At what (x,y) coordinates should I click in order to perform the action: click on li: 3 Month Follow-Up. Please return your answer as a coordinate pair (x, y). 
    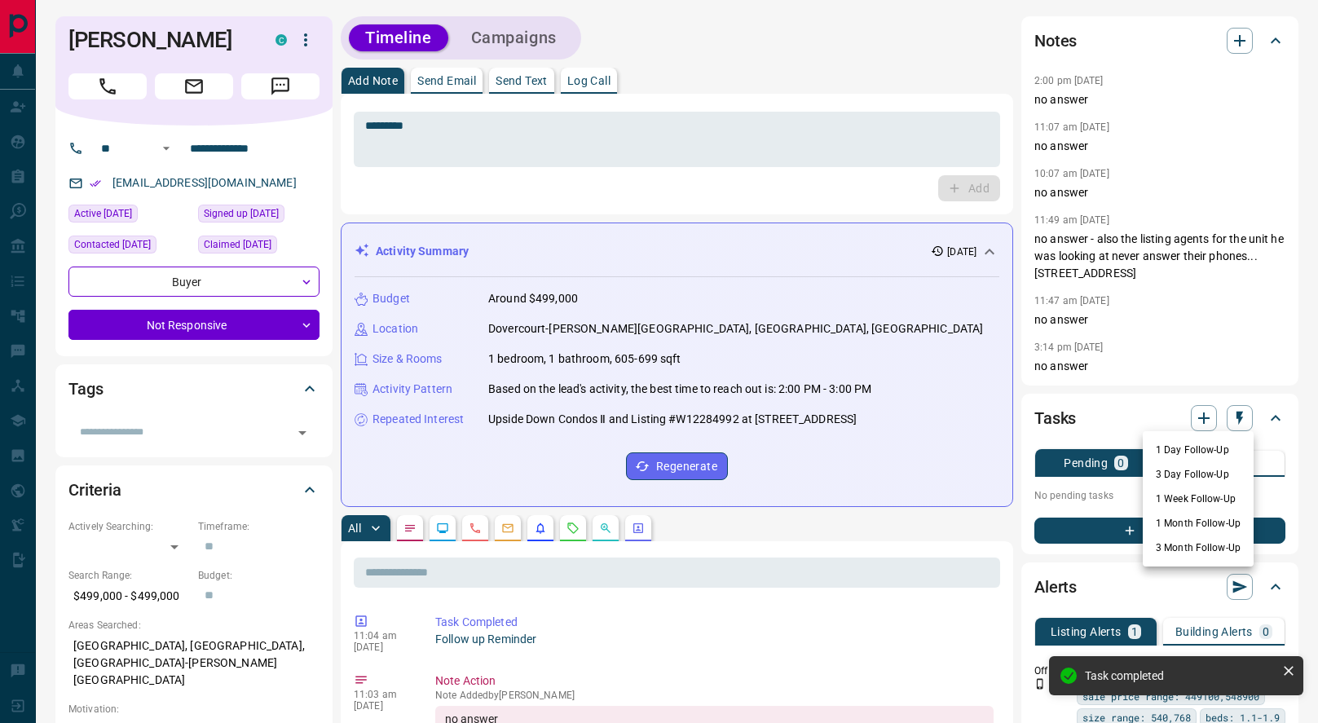
    Looking at the image, I should click on (1198, 548).